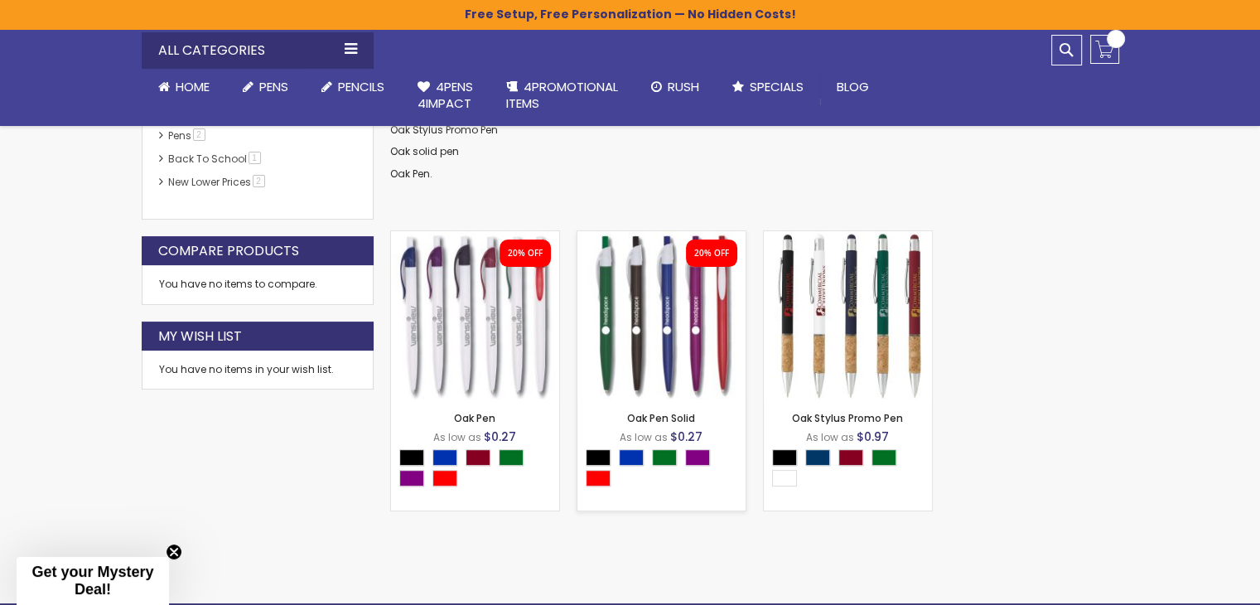 The image size is (1260, 605). Describe the element at coordinates (445, 94) in the screenshot. I see `span: 4Pens 4impact` at that location.